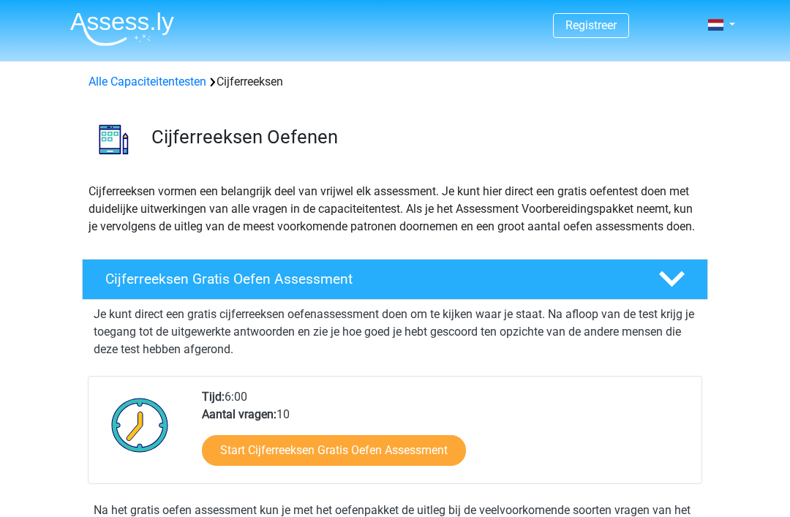 The image size is (790, 517). What do you see at coordinates (445, 436) in the screenshot?
I see `div: 6:00 10` at bounding box center [445, 436].